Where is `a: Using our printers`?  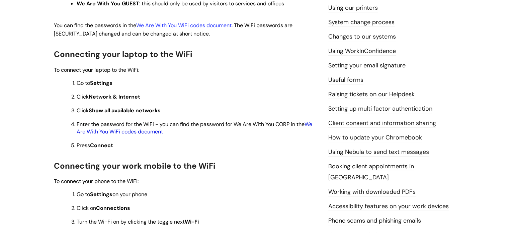 a: Using our printers is located at coordinates (353, 8).